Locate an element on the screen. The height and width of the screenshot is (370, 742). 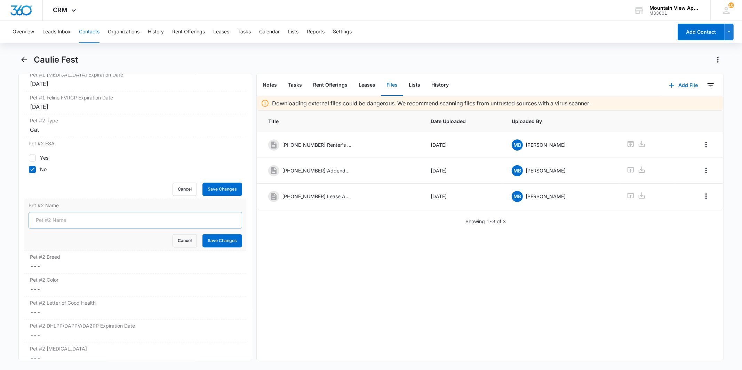
span: 107 is located at coordinates (731, 5).